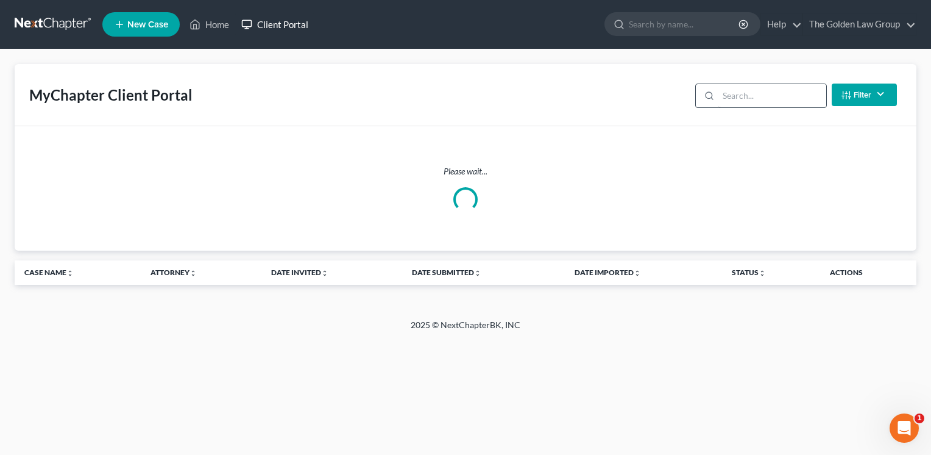 Image resolution: width=931 pixels, height=455 pixels. Describe the element at coordinates (300, 272) in the screenshot. I see `a: Date Invitedunfold_more` at that location.